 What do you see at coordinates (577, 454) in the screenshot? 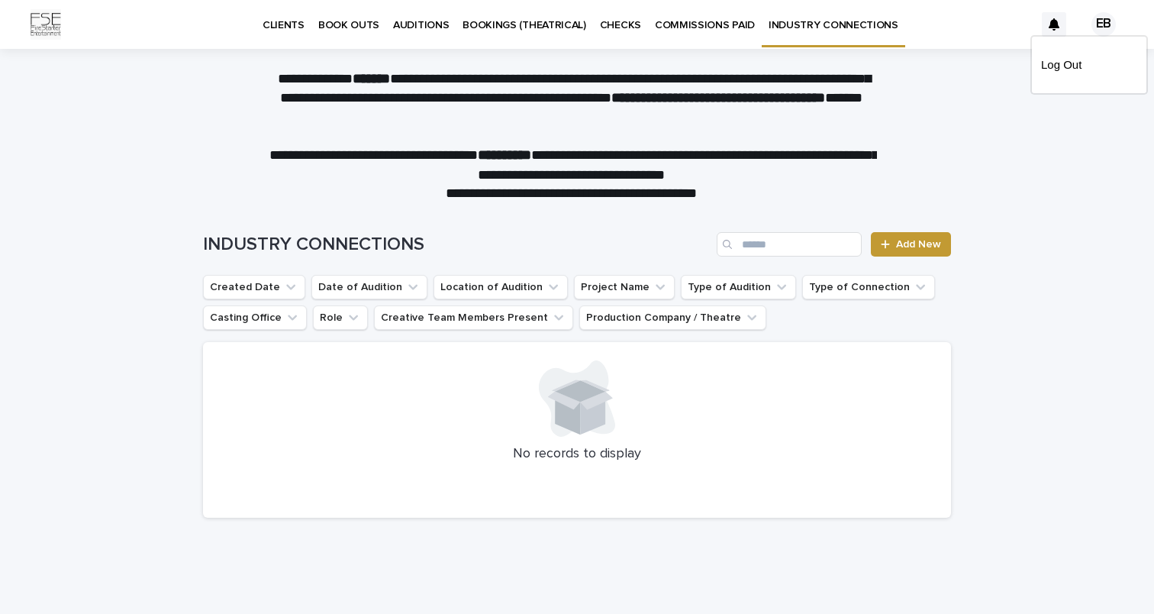
I see `p: No records to display` at bounding box center [577, 454].